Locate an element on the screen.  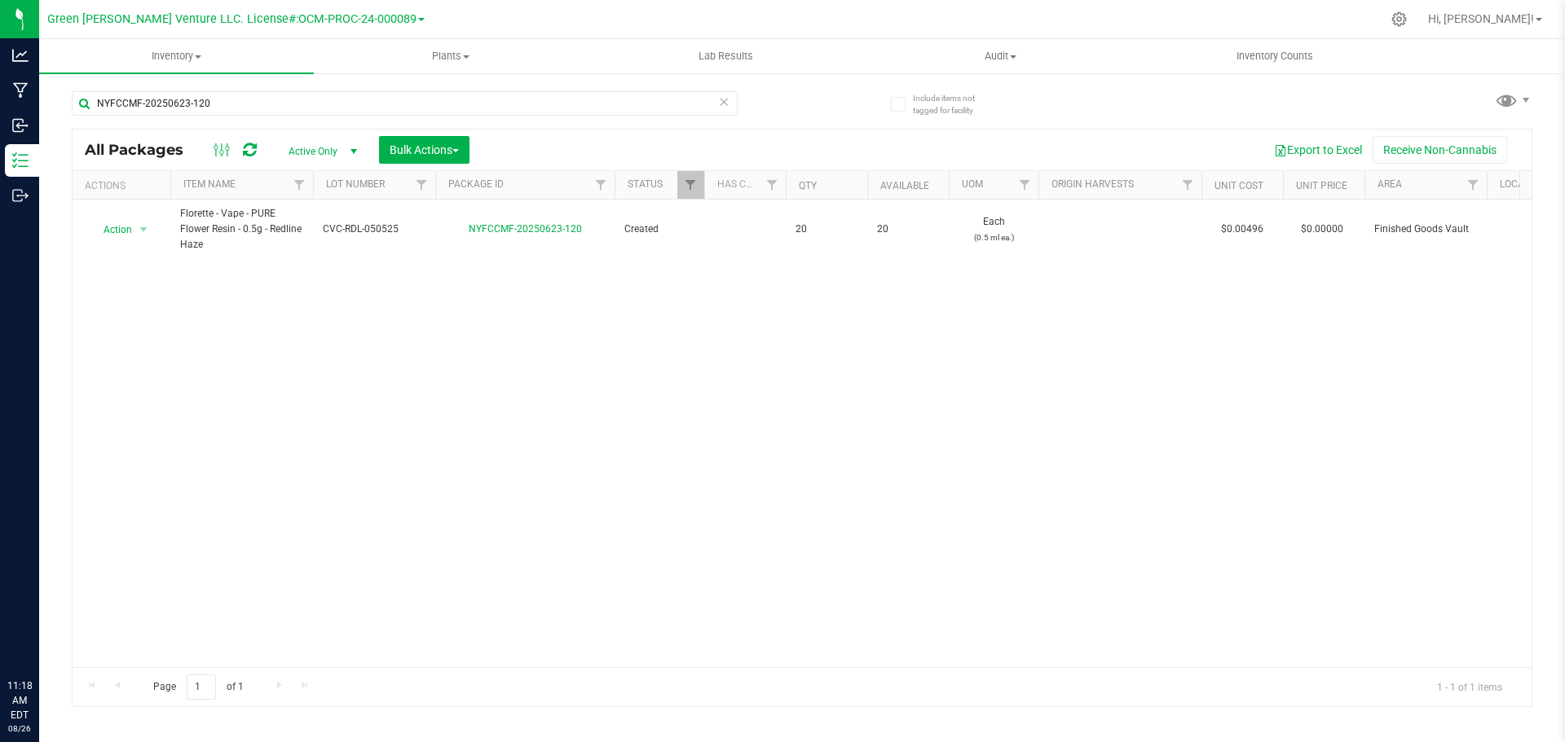
span: Page of 1 is located at coordinates (198, 687).